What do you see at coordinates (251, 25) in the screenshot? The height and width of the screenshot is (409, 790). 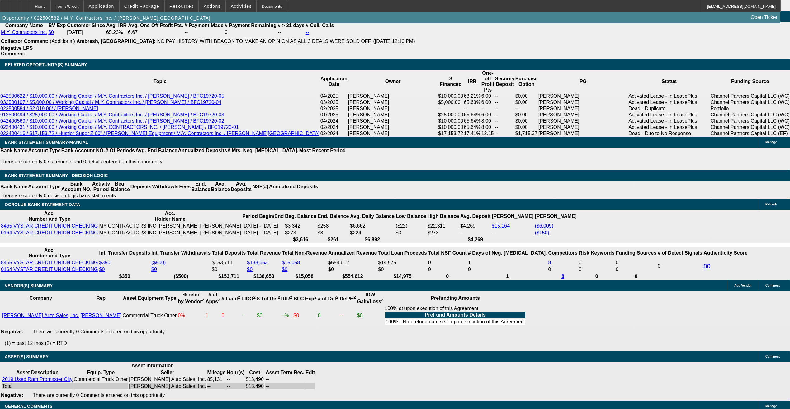 I see `b: # Payment Remaining` at bounding box center [251, 25].